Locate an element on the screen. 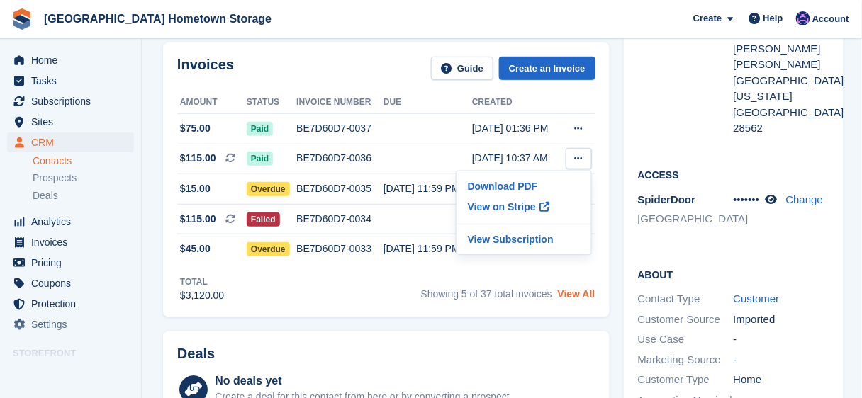 The image size is (862, 398). th: Invoice number is located at coordinates (340, 103).